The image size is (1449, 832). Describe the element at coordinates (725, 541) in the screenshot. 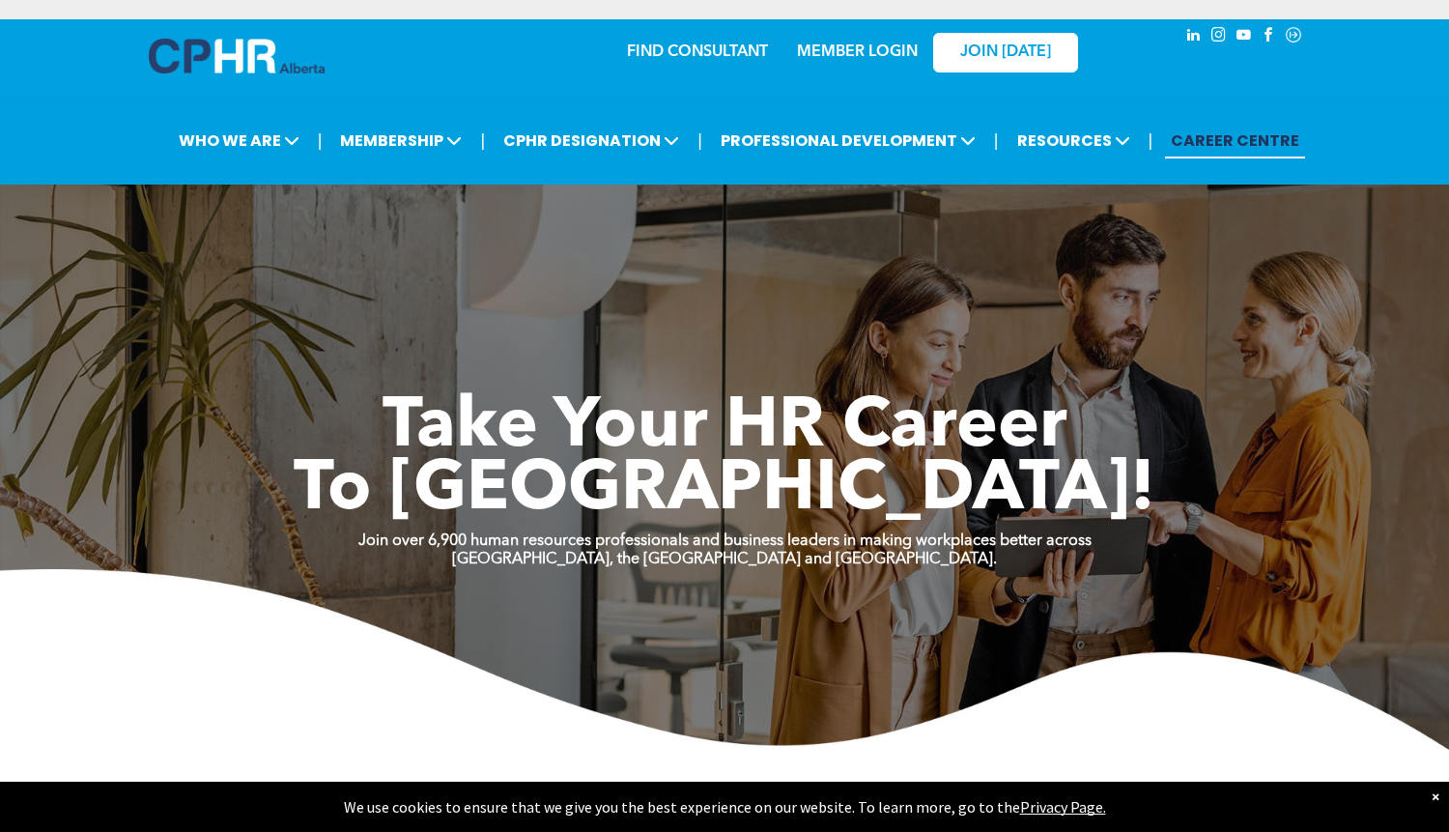

I see `strong: Join over 6,900 human resources professionals and business leaders in making workplaces better ac...` at that location.